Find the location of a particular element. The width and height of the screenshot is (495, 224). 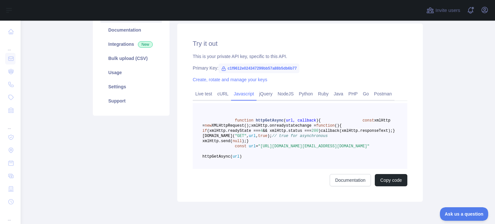

div: This is your private API key, specific to this API. is located at coordinates (300, 56).